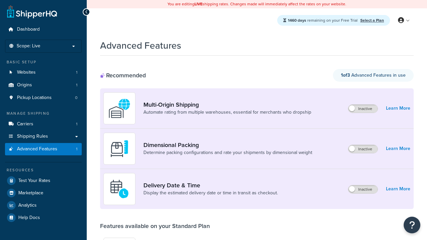 The image size is (427, 240). I want to click on span: Websites, so click(26, 72).